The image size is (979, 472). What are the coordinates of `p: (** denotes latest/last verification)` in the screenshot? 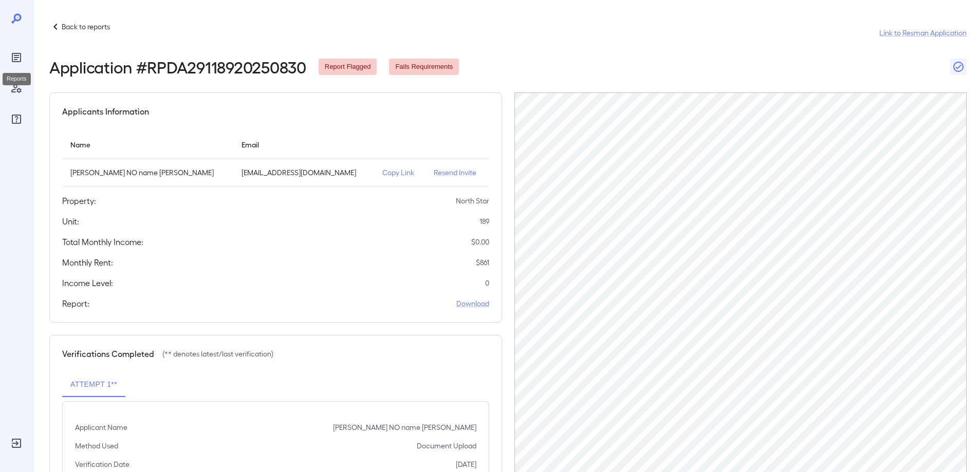 It's located at (218, 354).